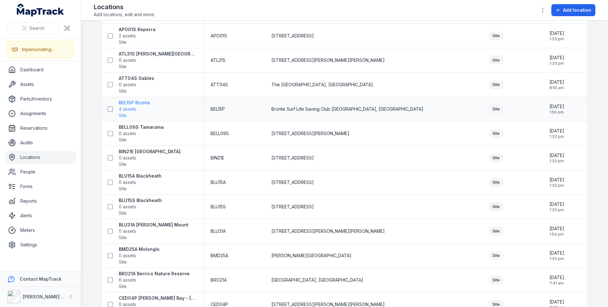  What do you see at coordinates (41, 10) in the screenshot?
I see `a: MapTrack` at bounding box center [41, 10].